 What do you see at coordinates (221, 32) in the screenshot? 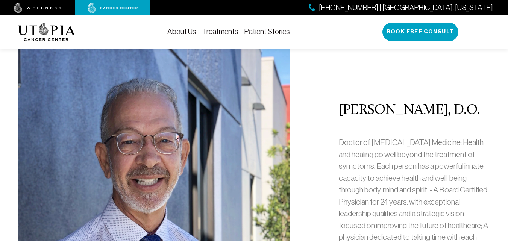
I see `a: Treatments` at bounding box center [221, 32].